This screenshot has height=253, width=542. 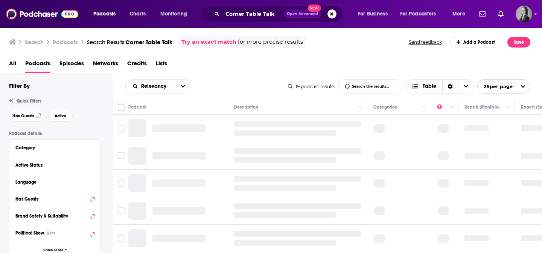 What do you see at coordinates (519, 42) in the screenshot?
I see `button: Save` at bounding box center [519, 42].